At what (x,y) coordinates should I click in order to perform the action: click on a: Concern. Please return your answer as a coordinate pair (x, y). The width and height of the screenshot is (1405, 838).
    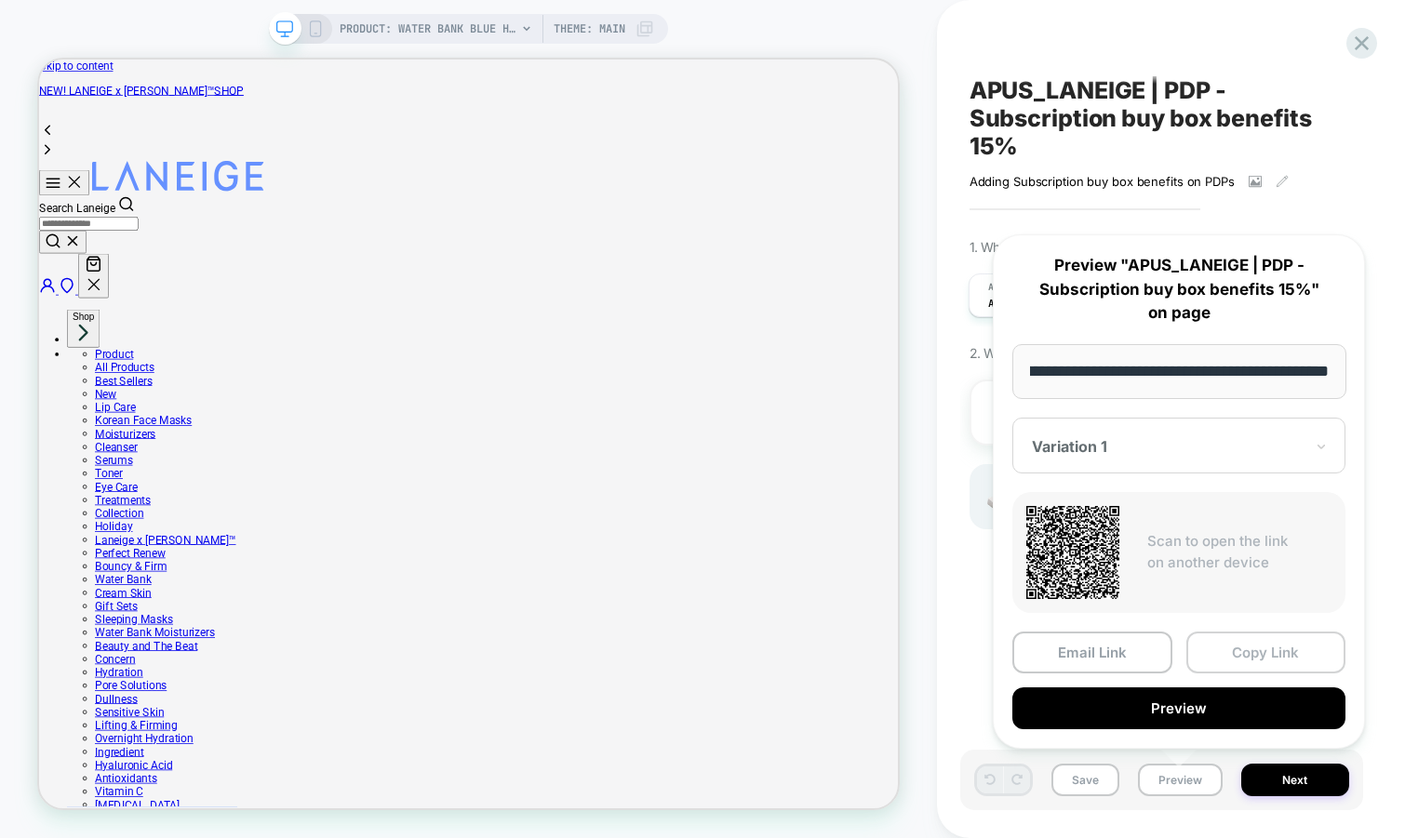
    Looking at the image, I should click on (101, 799).